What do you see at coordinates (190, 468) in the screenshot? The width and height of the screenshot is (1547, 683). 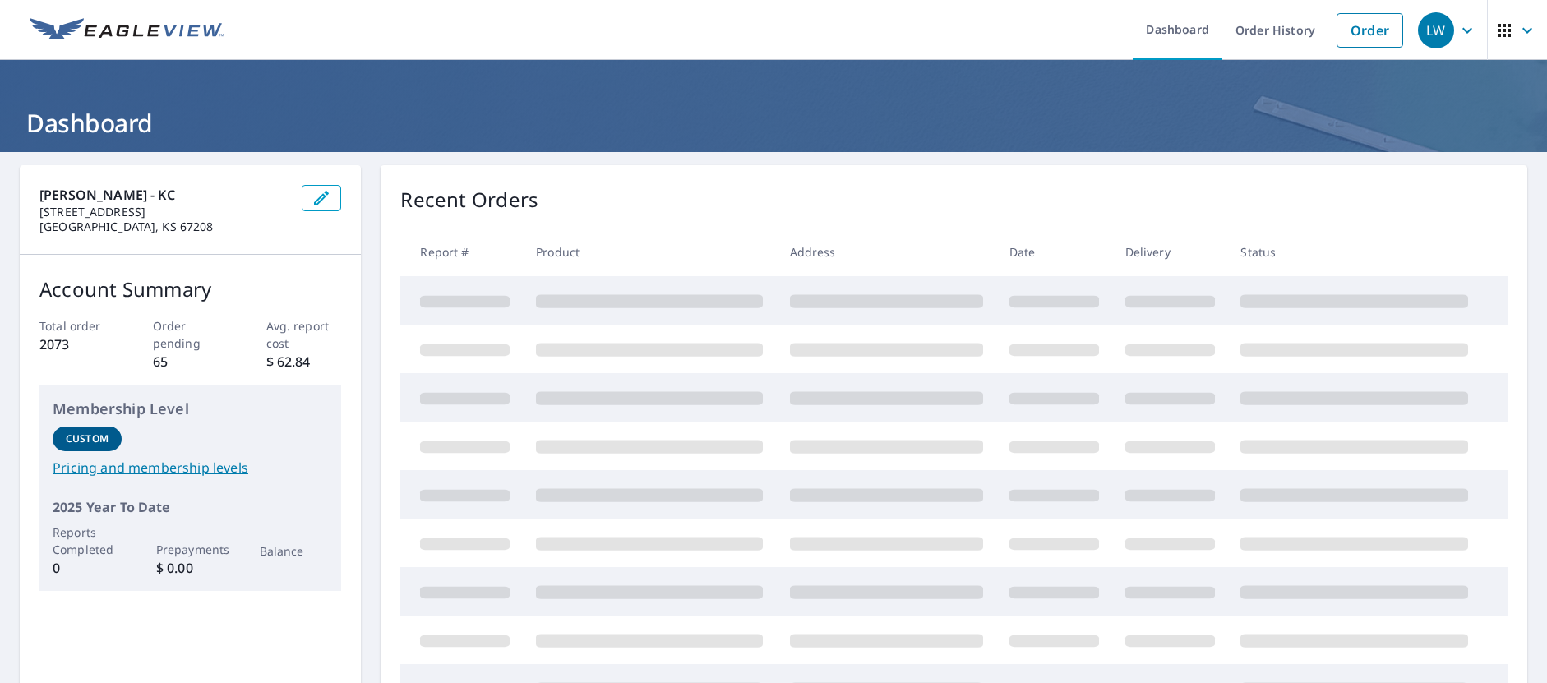 I see `a: Pricing and membership levels` at bounding box center [190, 468].